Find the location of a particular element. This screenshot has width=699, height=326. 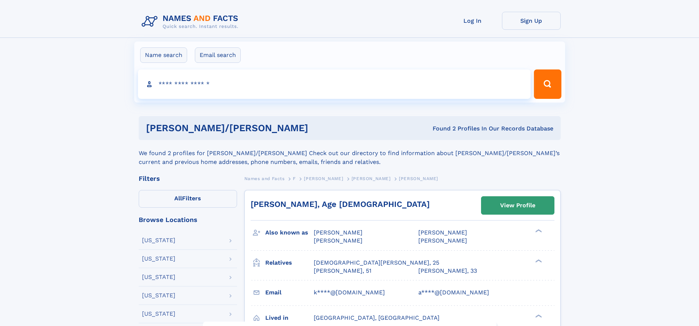

button: Search Button is located at coordinates (548, 84).